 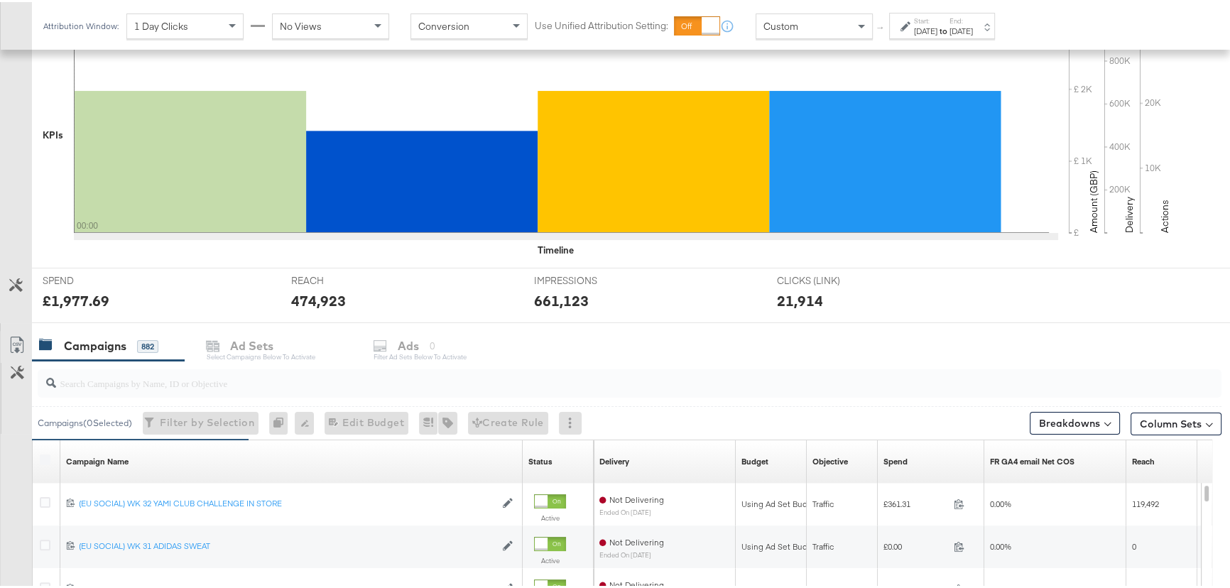 What do you see at coordinates (585, 375) in the screenshot?
I see `input: Search Campaigns by Name, ID or Objective` at bounding box center [585, 375].